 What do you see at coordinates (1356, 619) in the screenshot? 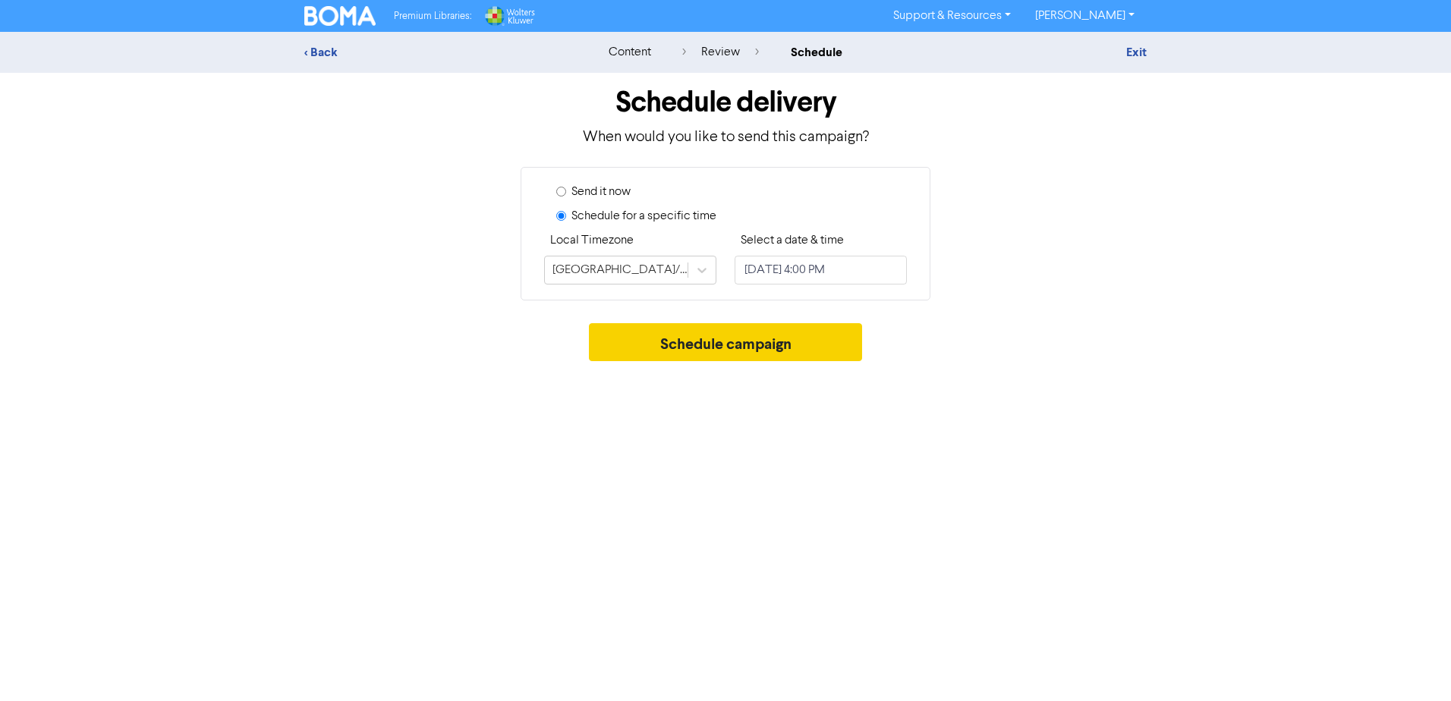
I see `div: Chat Widget` at bounding box center [1356, 619].